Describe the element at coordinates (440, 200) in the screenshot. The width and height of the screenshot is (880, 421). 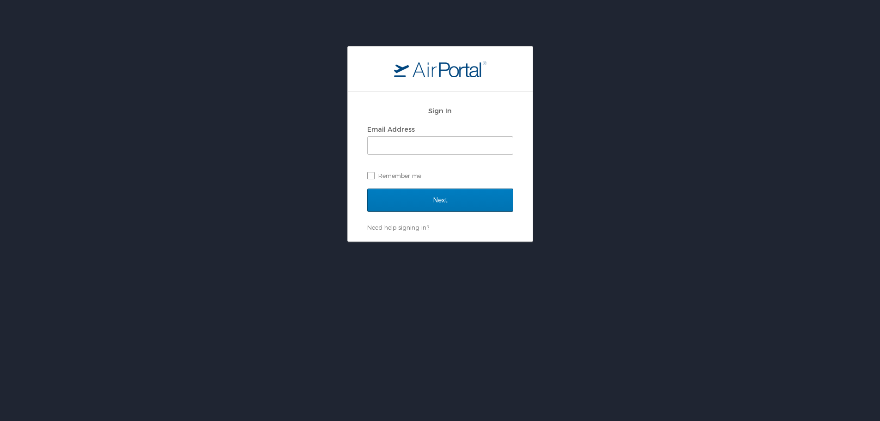
I see `input: Next` at that location.